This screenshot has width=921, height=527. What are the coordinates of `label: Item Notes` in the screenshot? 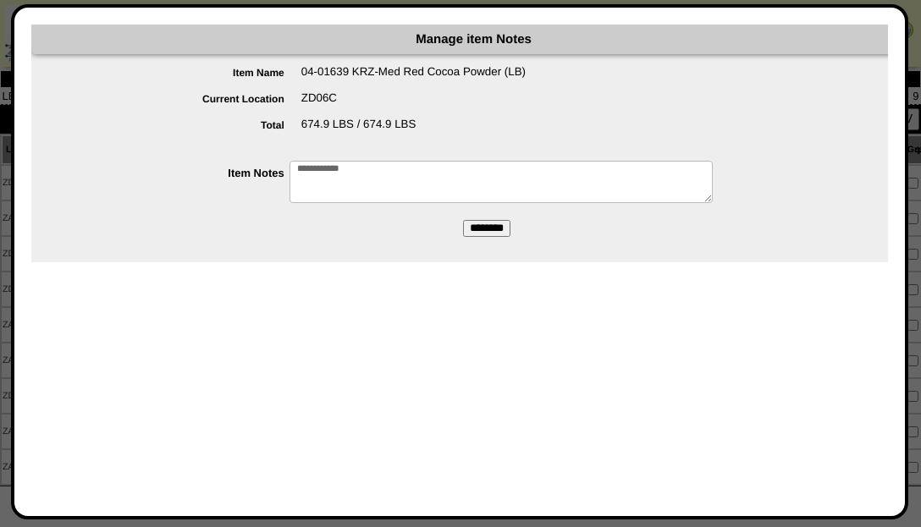 It's located at (177, 173).